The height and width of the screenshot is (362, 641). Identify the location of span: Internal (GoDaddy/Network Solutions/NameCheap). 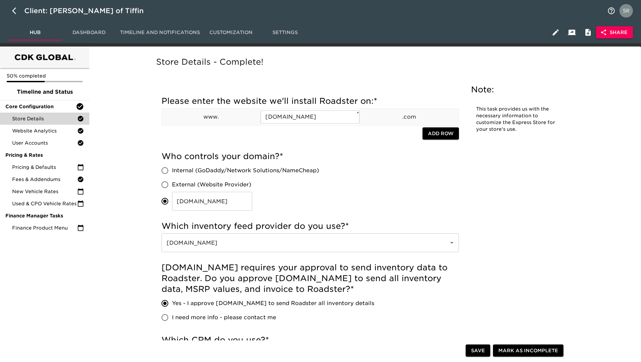
(246, 171).